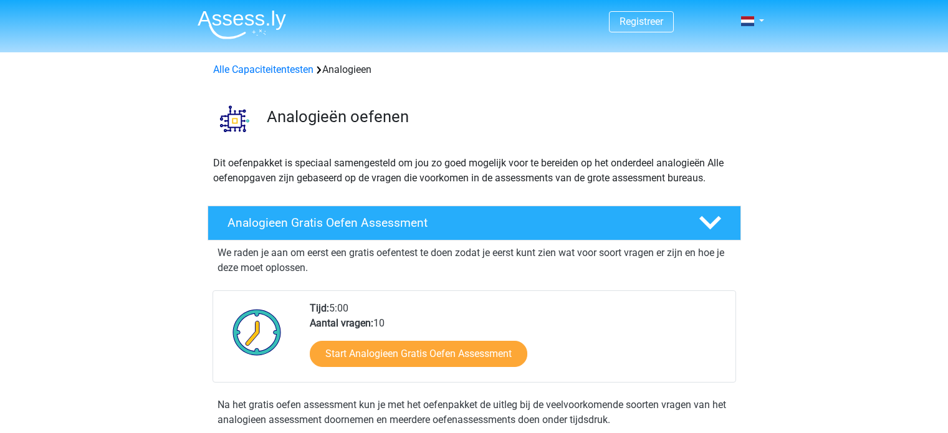 This screenshot has width=948, height=433. Describe the element at coordinates (475, 261) in the screenshot. I see `p: We raden je aan om eerst een gratis oefentest te doen zodat je eerst kunt zien wat voor soort vra...` at that location.